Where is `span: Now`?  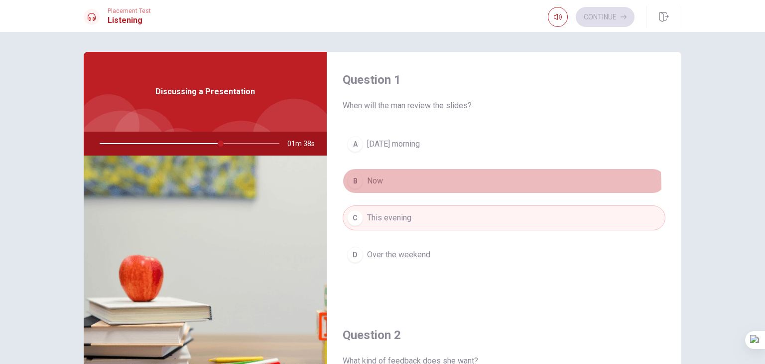 span: Now is located at coordinates (375, 181).